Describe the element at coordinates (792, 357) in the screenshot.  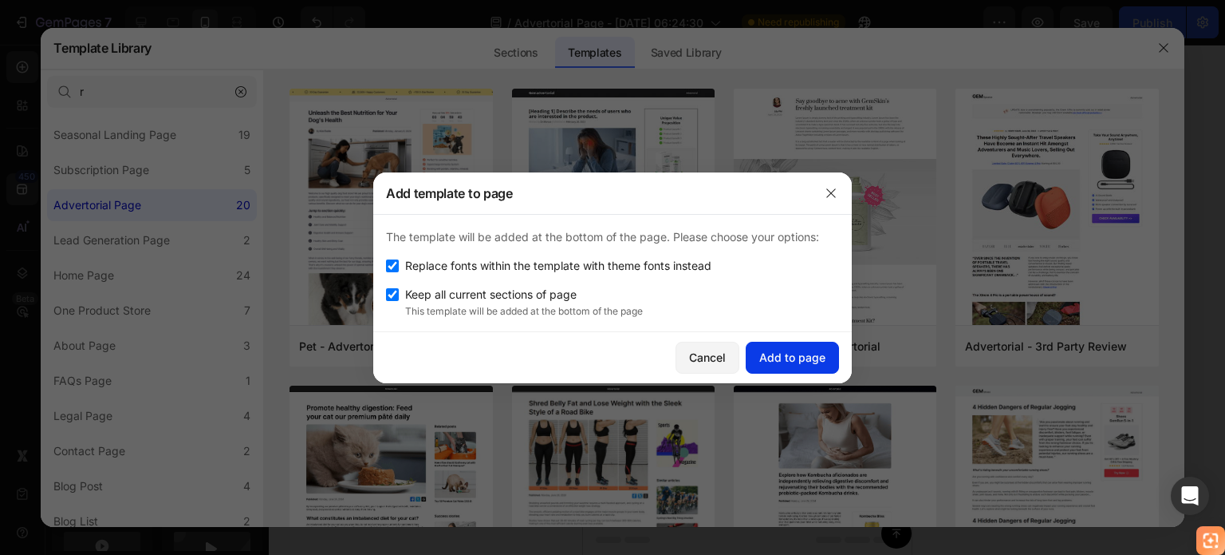
I see `div: Add to page` at that location.